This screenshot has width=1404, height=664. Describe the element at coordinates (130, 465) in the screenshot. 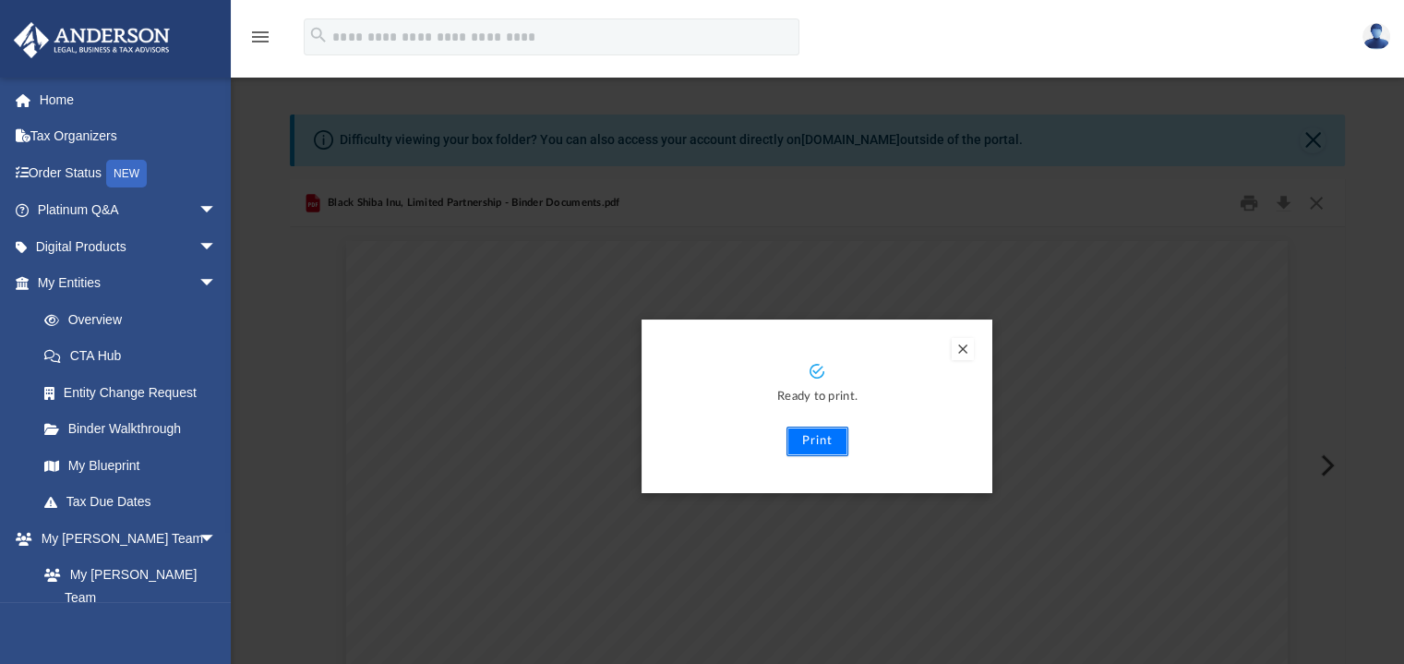

I see `a: My Blueprint` at that location.